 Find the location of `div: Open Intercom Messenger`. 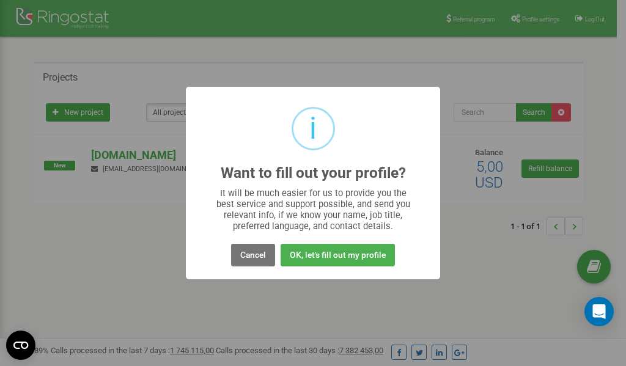

div: Open Intercom Messenger is located at coordinates (599, 312).